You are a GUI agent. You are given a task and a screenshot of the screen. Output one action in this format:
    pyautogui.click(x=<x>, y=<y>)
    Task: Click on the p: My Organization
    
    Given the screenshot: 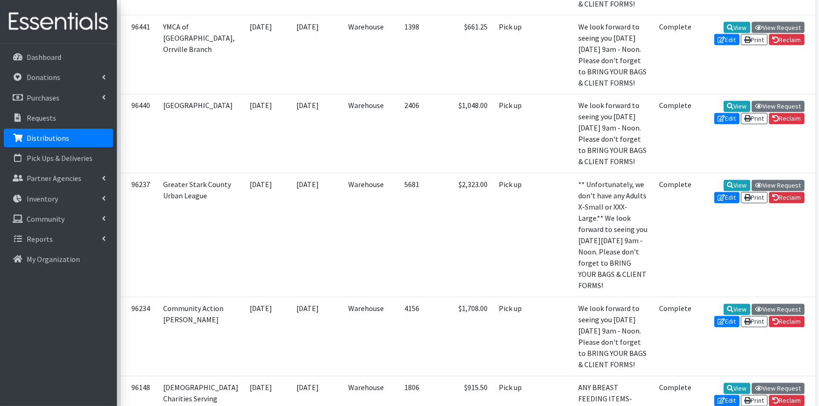 What is the action you would take?
    pyautogui.click(x=53, y=259)
    